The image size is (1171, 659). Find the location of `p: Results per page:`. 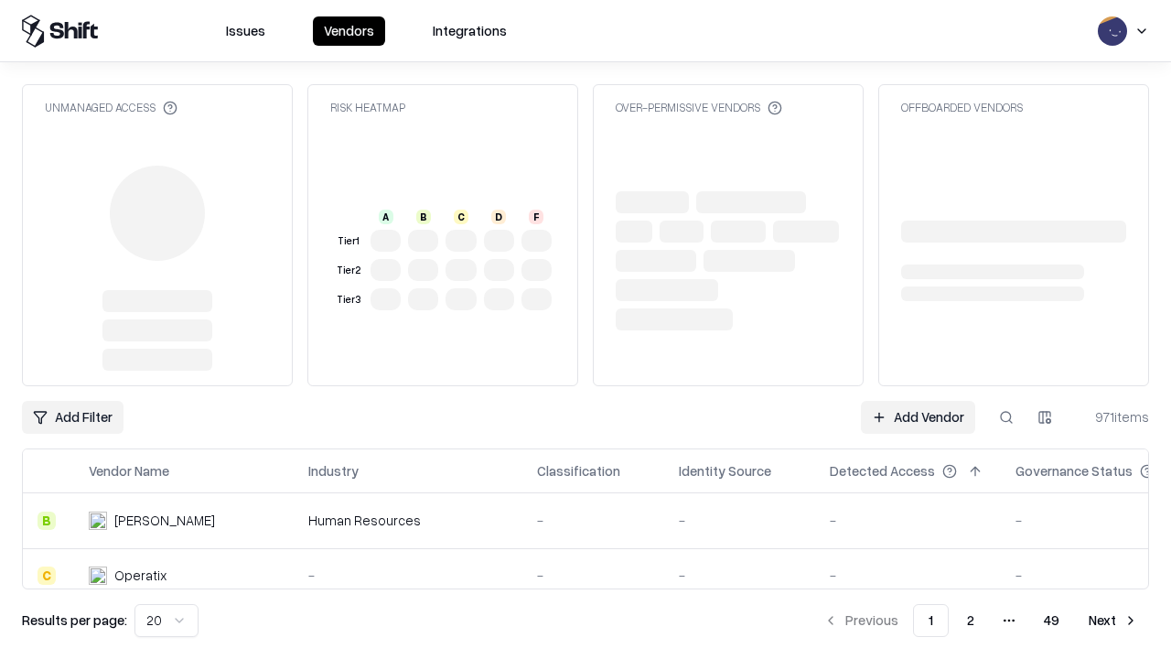

p: Results per page: is located at coordinates (74, 619).